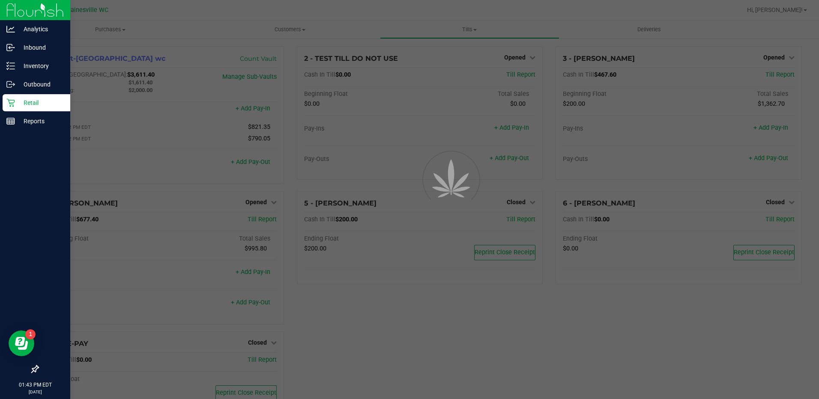  What do you see at coordinates (11, 103) in the screenshot?
I see `inline-svg: Retail` at bounding box center [11, 103].